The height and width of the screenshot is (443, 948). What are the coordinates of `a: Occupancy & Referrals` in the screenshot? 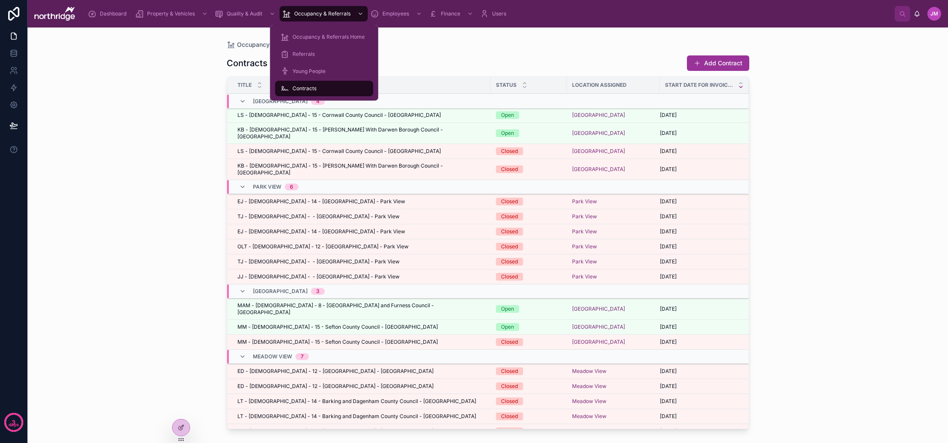 It's located at (264, 45).